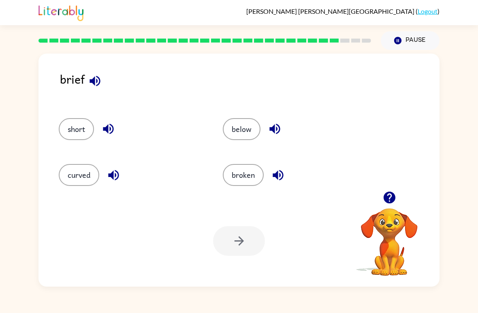 The width and height of the screenshot is (478, 313). What do you see at coordinates (428, 11) in the screenshot?
I see `a: Logout` at bounding box center [428, 11].